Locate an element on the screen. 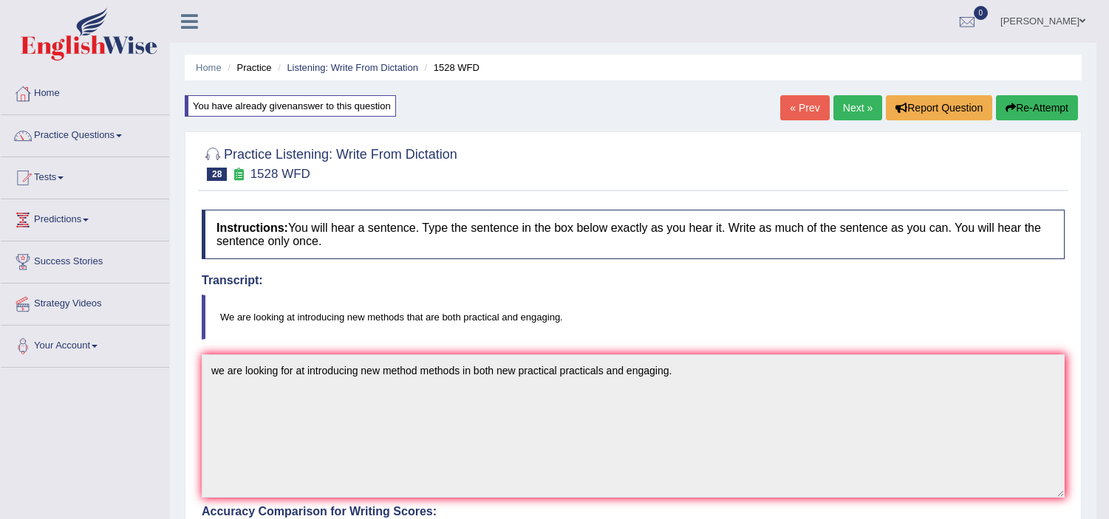 Image resolution: width=1109 pixels, height=519 pixels. a: Next » is located at coordinates (858, 108).